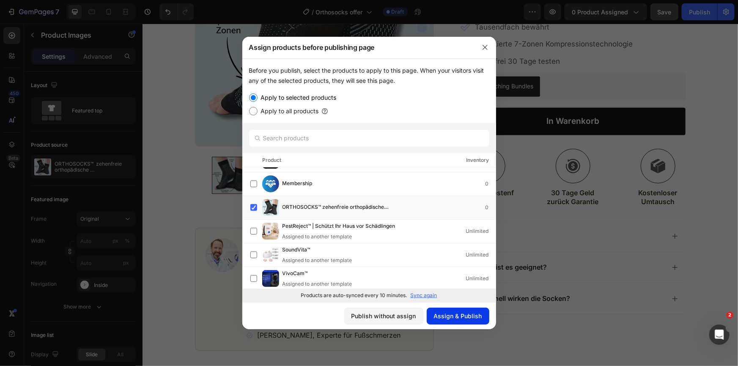 The width and height of the screenshot is (738, 366). Describe the element at coordinates (375, 38) in the screenshot. I see `span: Risikofrei 30 Tage testen` at that location.